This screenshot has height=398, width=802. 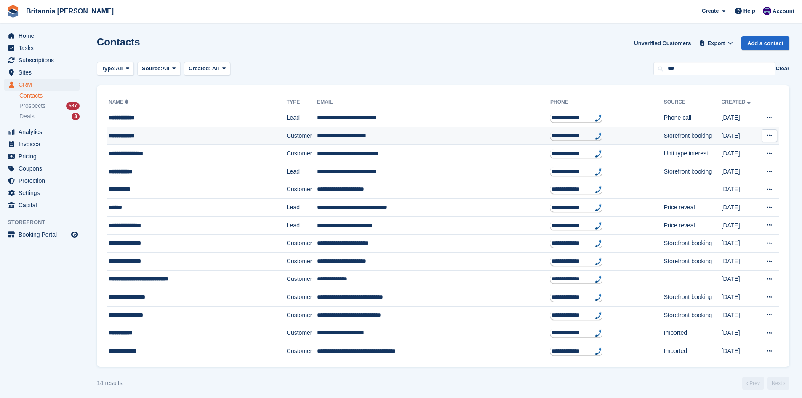 What do you see at coordinates (200, 68) in the screenshot?
I see `span: Created:` at bounding box center [200, 68].